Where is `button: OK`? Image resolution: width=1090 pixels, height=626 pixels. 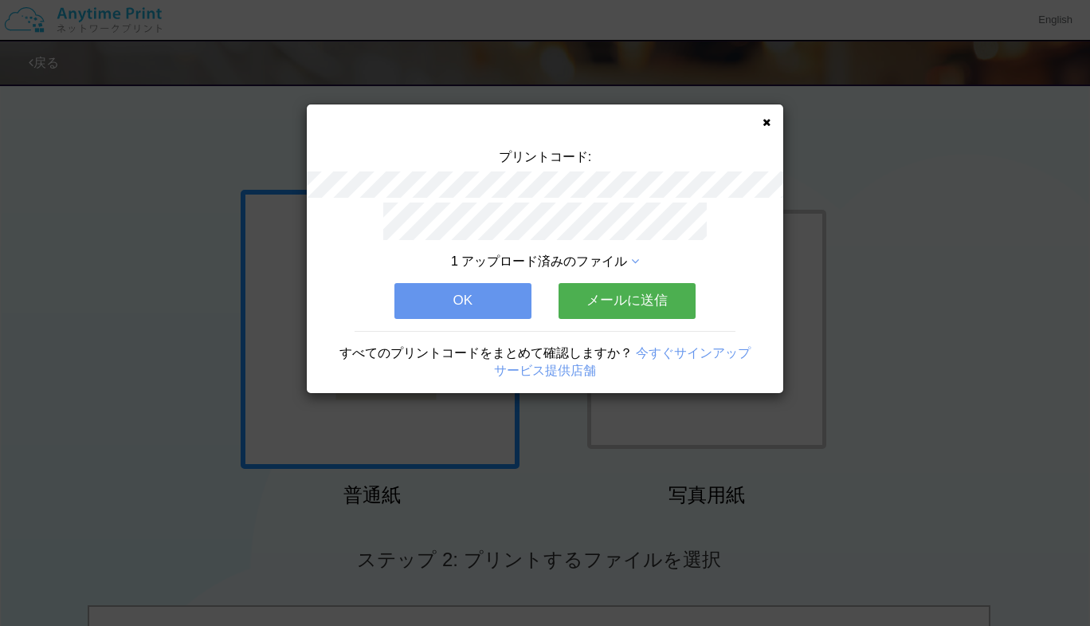
button: OK is located at coordinates (463, 300).